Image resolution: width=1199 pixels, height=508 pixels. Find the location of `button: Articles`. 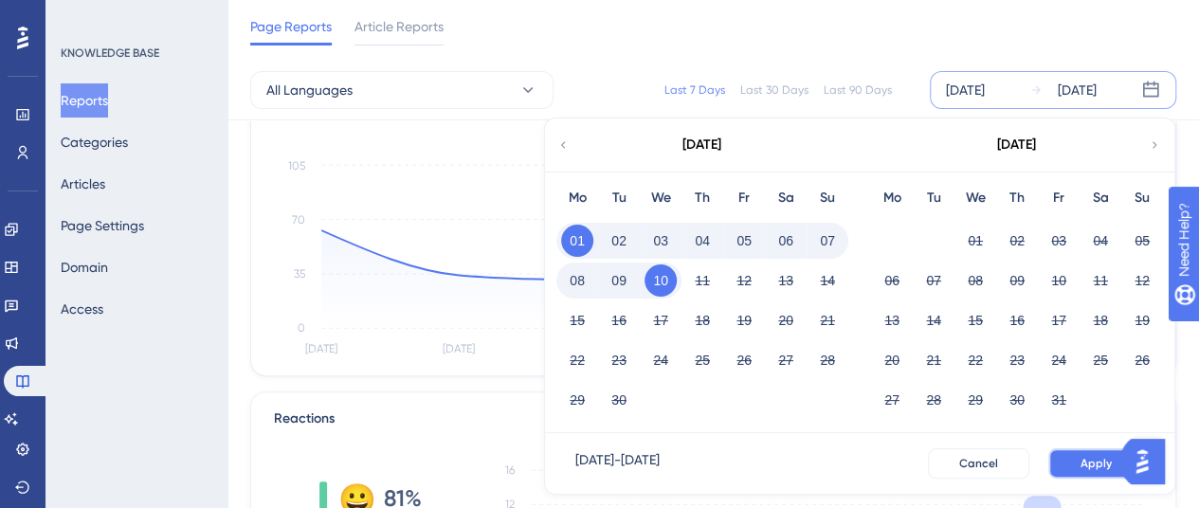

button: Articles is located at coordinates (82, 184).